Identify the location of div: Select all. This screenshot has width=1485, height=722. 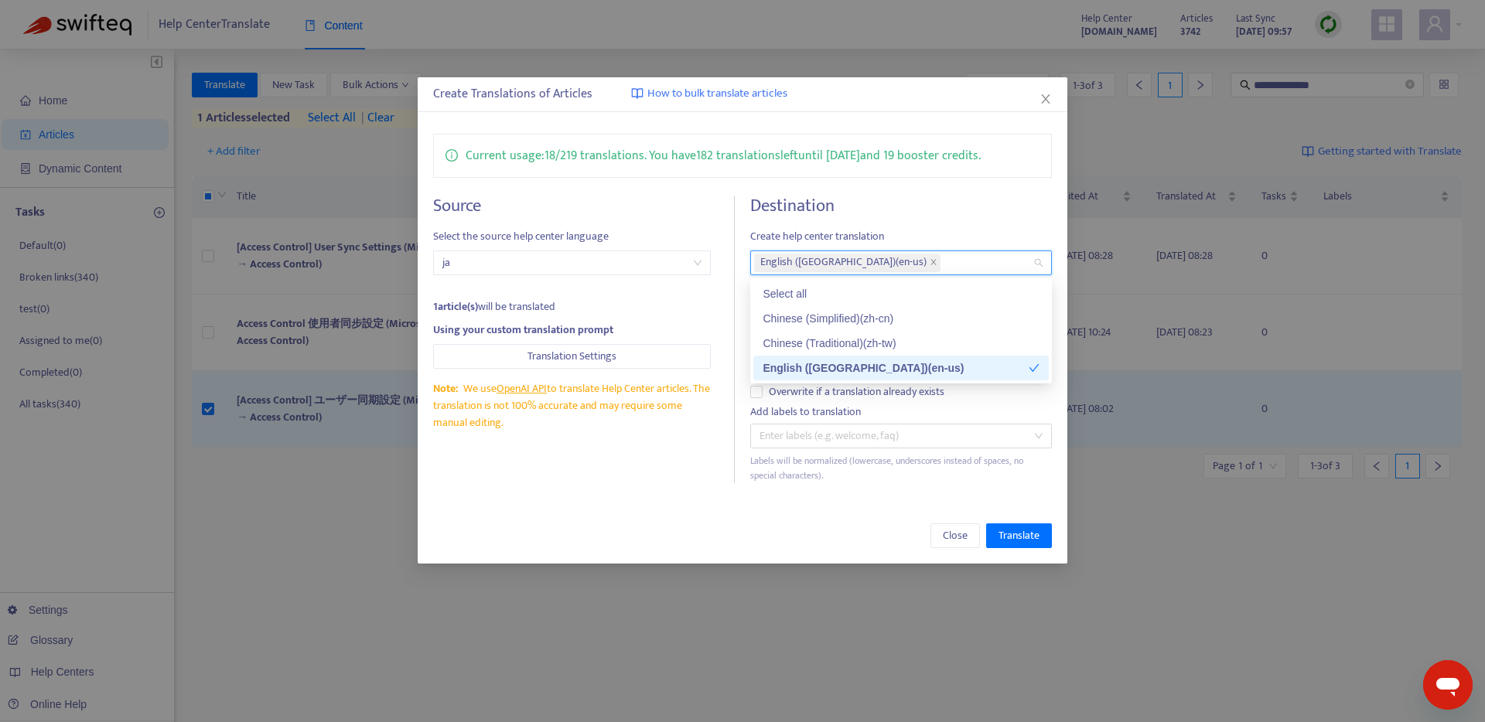
(901, 294).